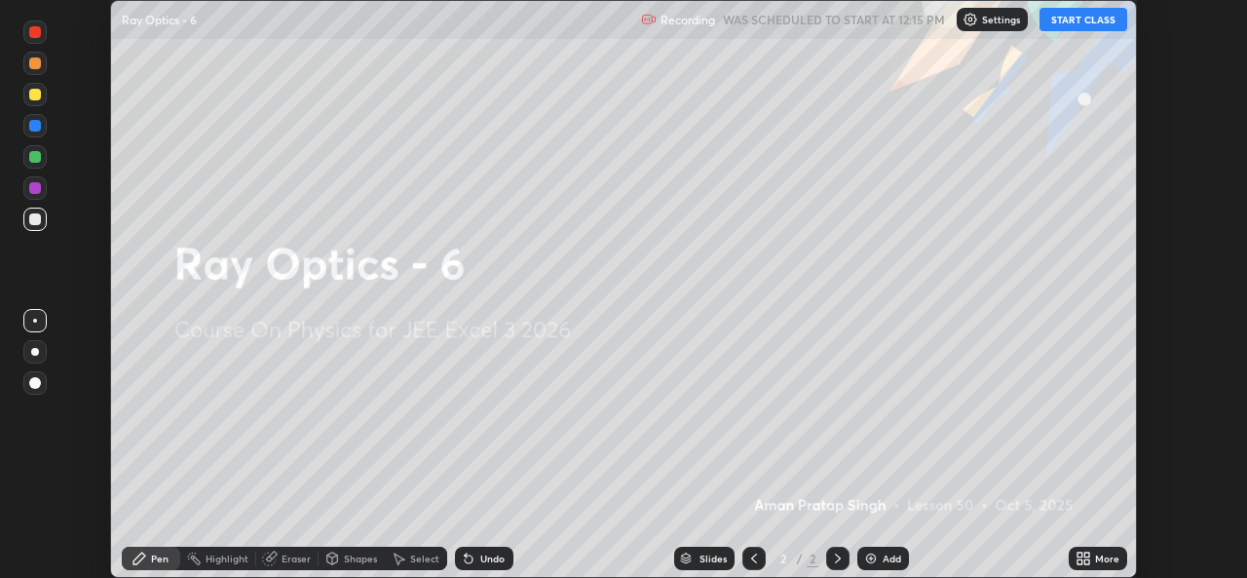 Image resolution: width=1247 pixels, height=578 pixels. Describe the element at coordinates (296, 558) in the screenshot. I see `div: Eraser` at that location.